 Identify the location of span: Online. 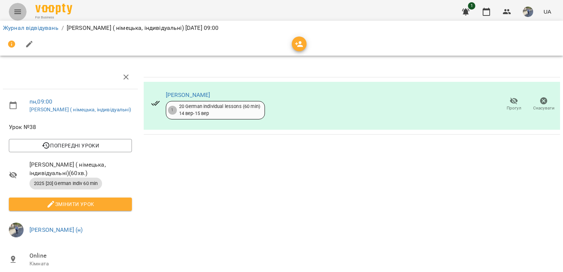
(81, 256).